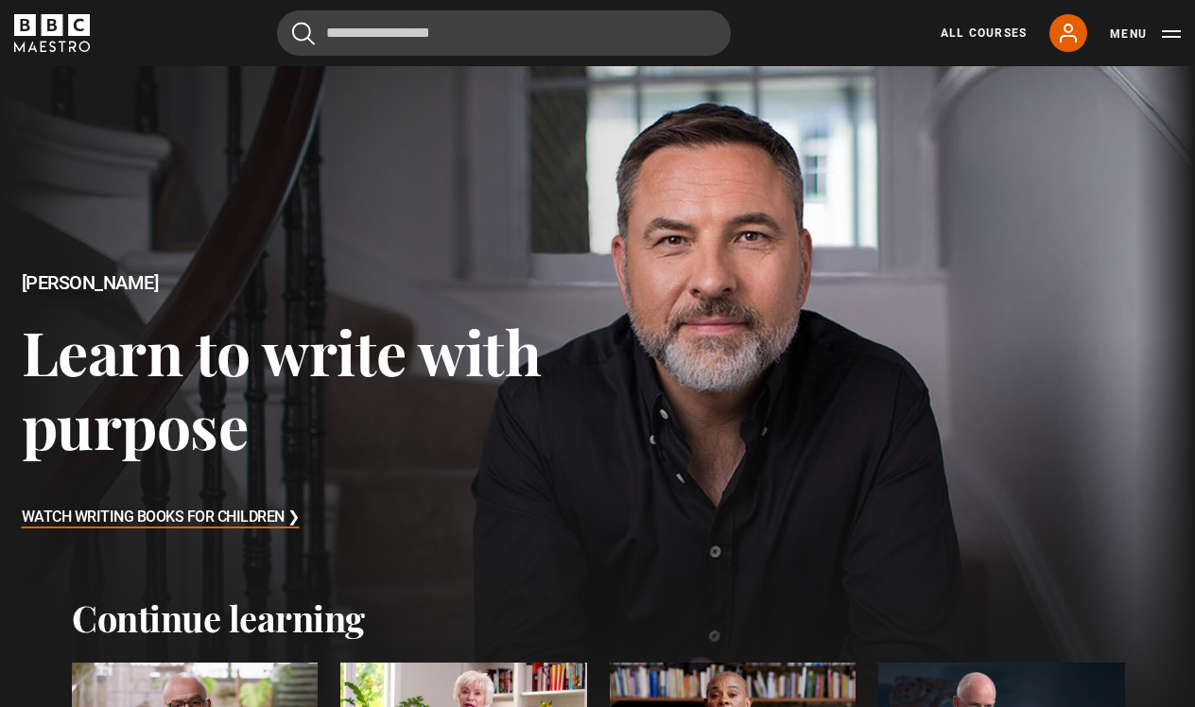 The height and width of the screenshot is (707, 1195). Describe the element at coordinates (52, 33) in the screenshot. I see `svg: BBC Maestro` at that location.